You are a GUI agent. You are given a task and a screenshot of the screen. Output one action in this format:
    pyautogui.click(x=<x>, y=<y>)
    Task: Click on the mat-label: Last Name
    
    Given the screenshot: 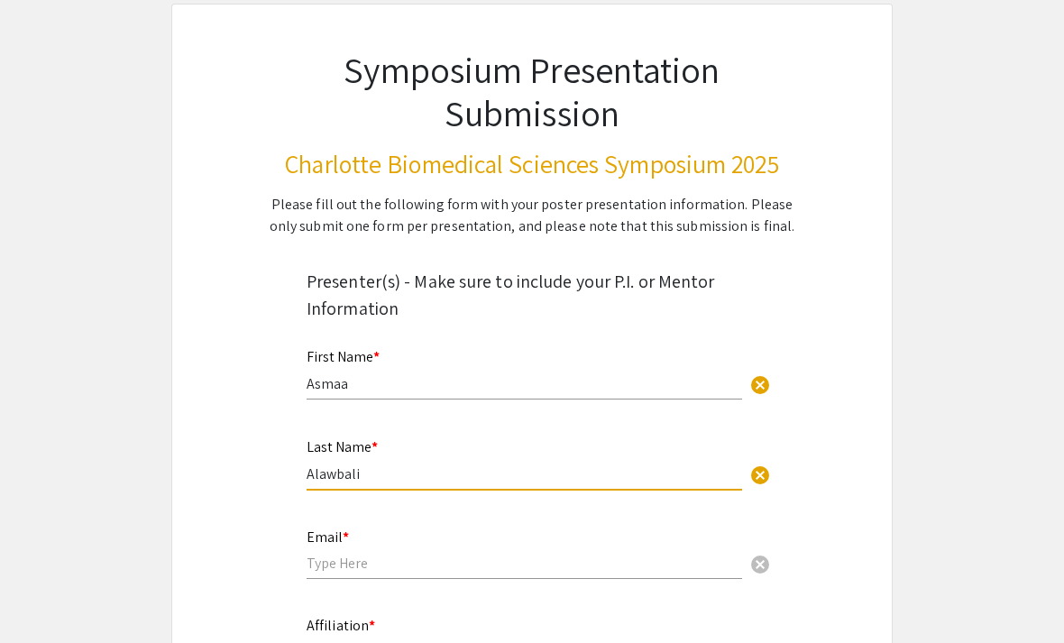 What is the action you would take?
    pyautogui.click(x=342, y=446)
    